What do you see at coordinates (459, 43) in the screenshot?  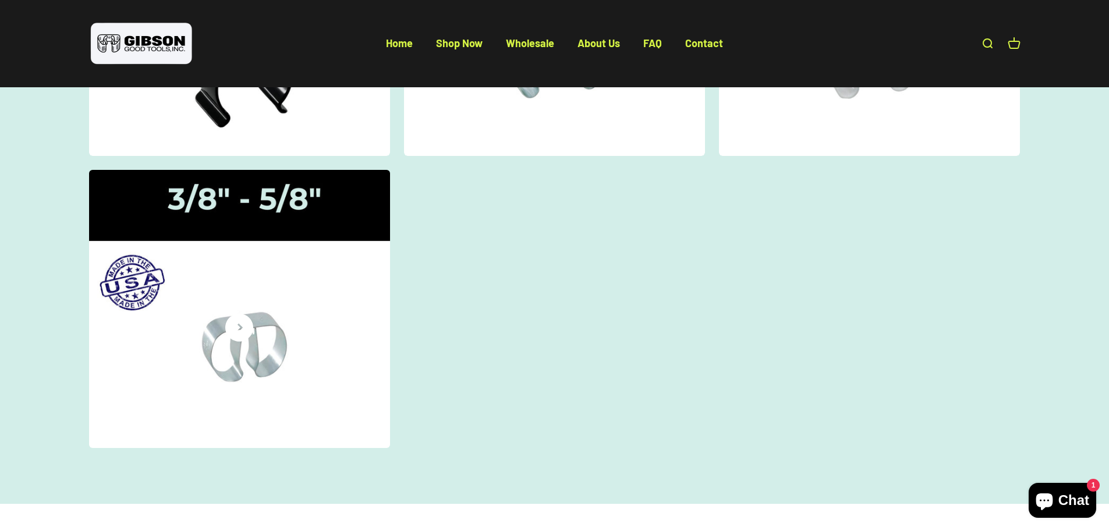 I see `a: Shop Now` at bounding box center [459, 43].